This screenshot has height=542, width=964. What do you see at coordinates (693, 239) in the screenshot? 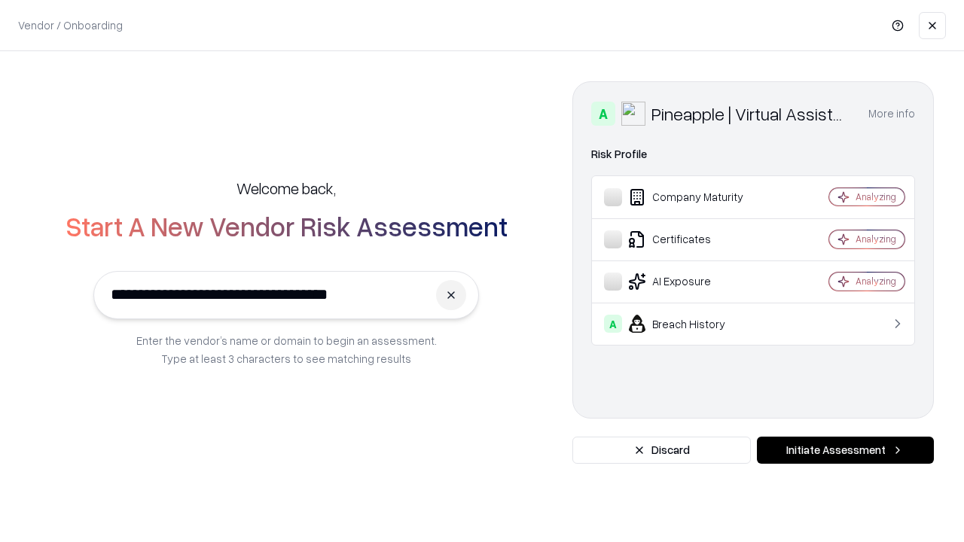
I see `div: Certificates` at bounding box center [693, 239].